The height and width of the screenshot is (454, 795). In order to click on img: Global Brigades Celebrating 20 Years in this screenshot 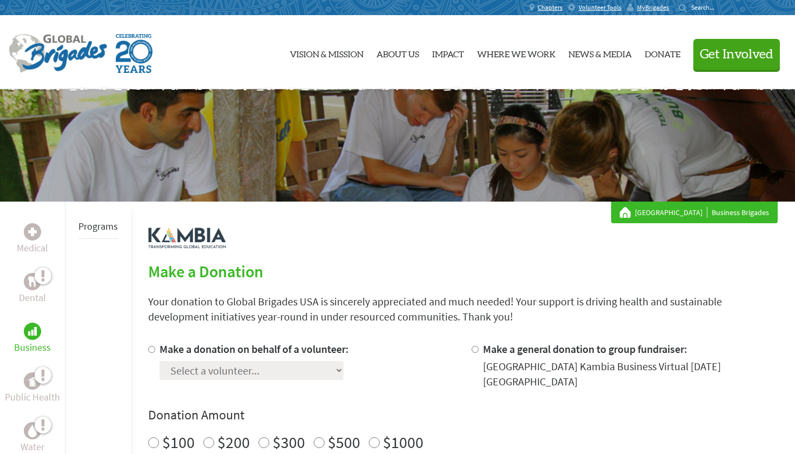, I will do `click(134, 54)`.